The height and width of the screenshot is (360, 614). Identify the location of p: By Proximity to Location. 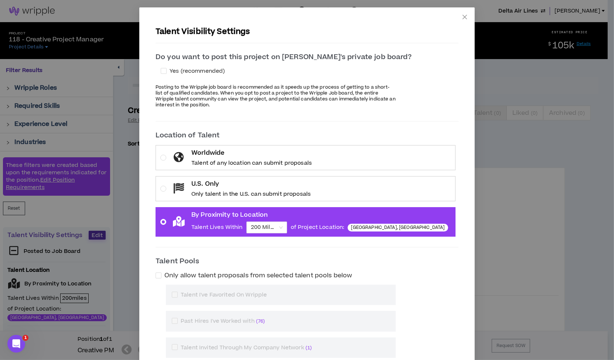
(319, 215).